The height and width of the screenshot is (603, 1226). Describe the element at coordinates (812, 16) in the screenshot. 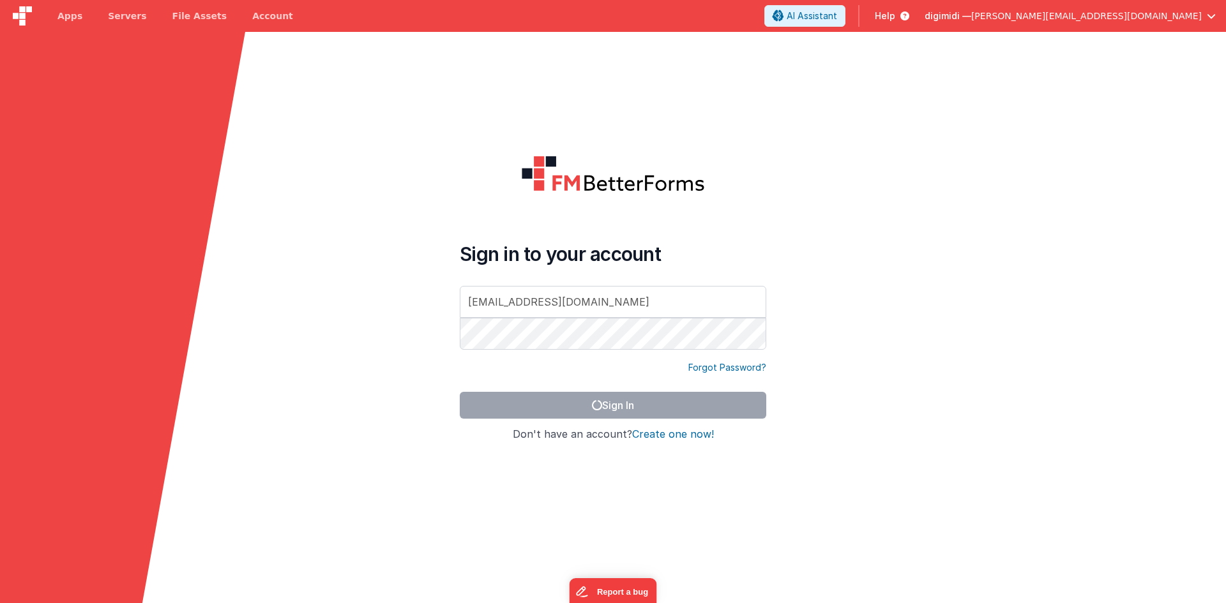

I see `span: AI Assistant` at that location.